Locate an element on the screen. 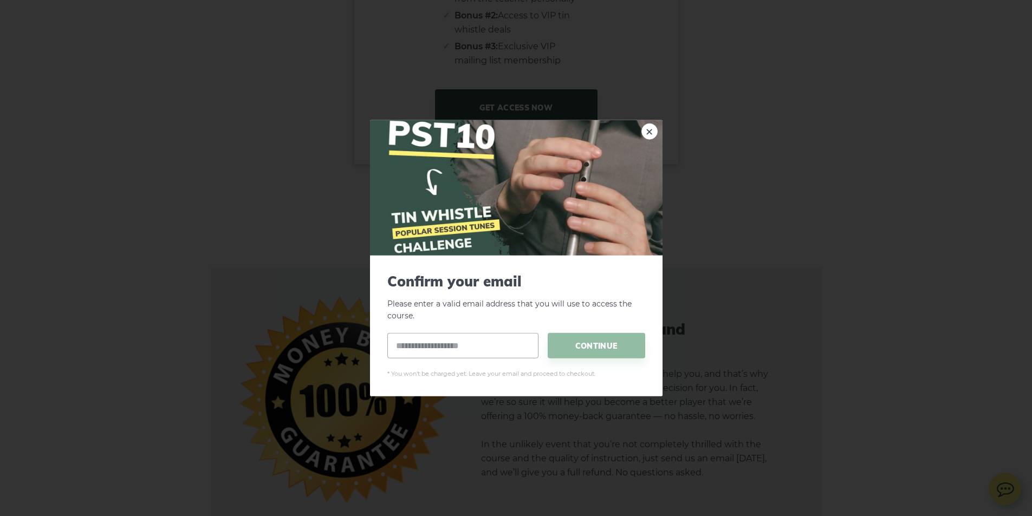  span: CONTINUE is located at coordinates (597, 346).